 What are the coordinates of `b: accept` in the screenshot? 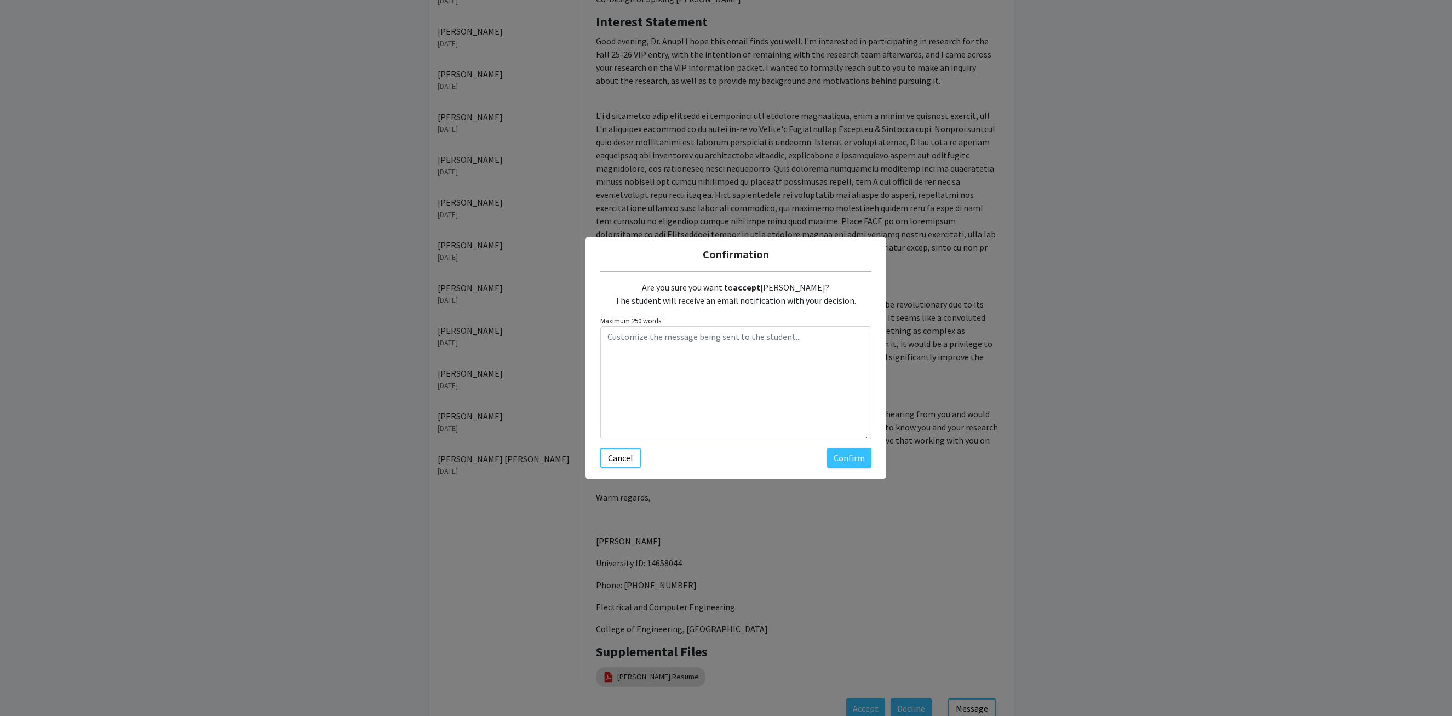 It's located at (747, 287).